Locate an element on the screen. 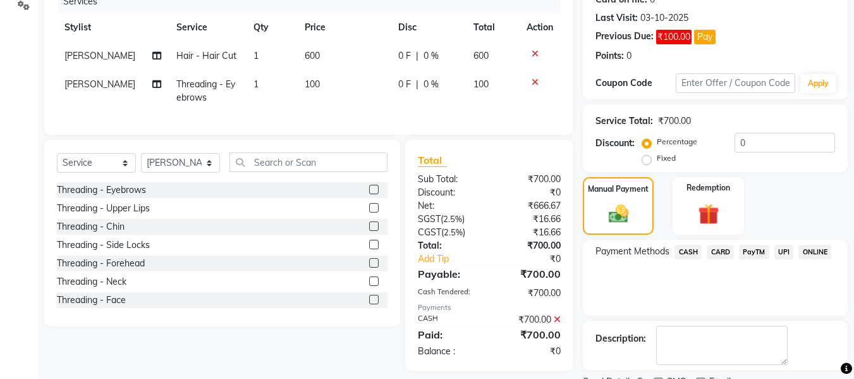 The image size is (854, 379). input: Search or Scan is located at coordinates (308, 162).